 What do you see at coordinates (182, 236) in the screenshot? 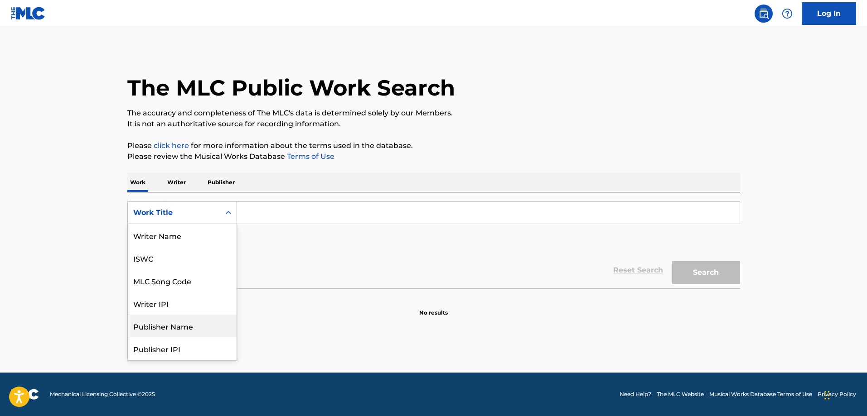
I see `div: Writer Name` at bounding box center [182, 236].